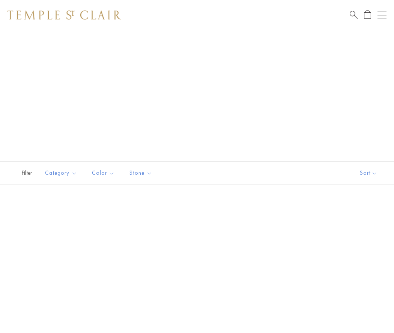 Image resolution: width=394 pixels, height=333 pixels. What do you see at coordinates (141, 173) in the screenshot?
I see `span: Stone` at bounding box center [141, 173].